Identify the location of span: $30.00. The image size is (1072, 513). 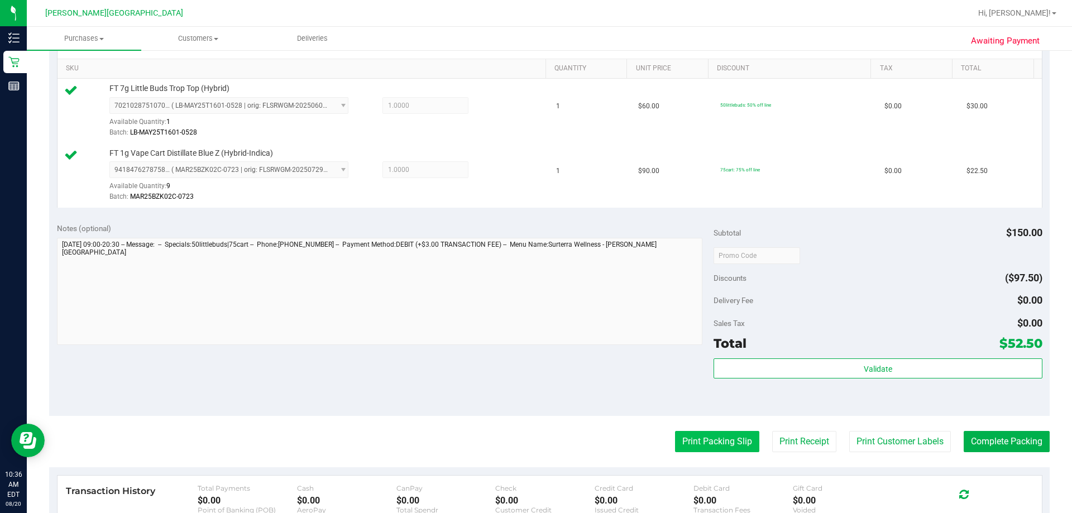
(977, 106).